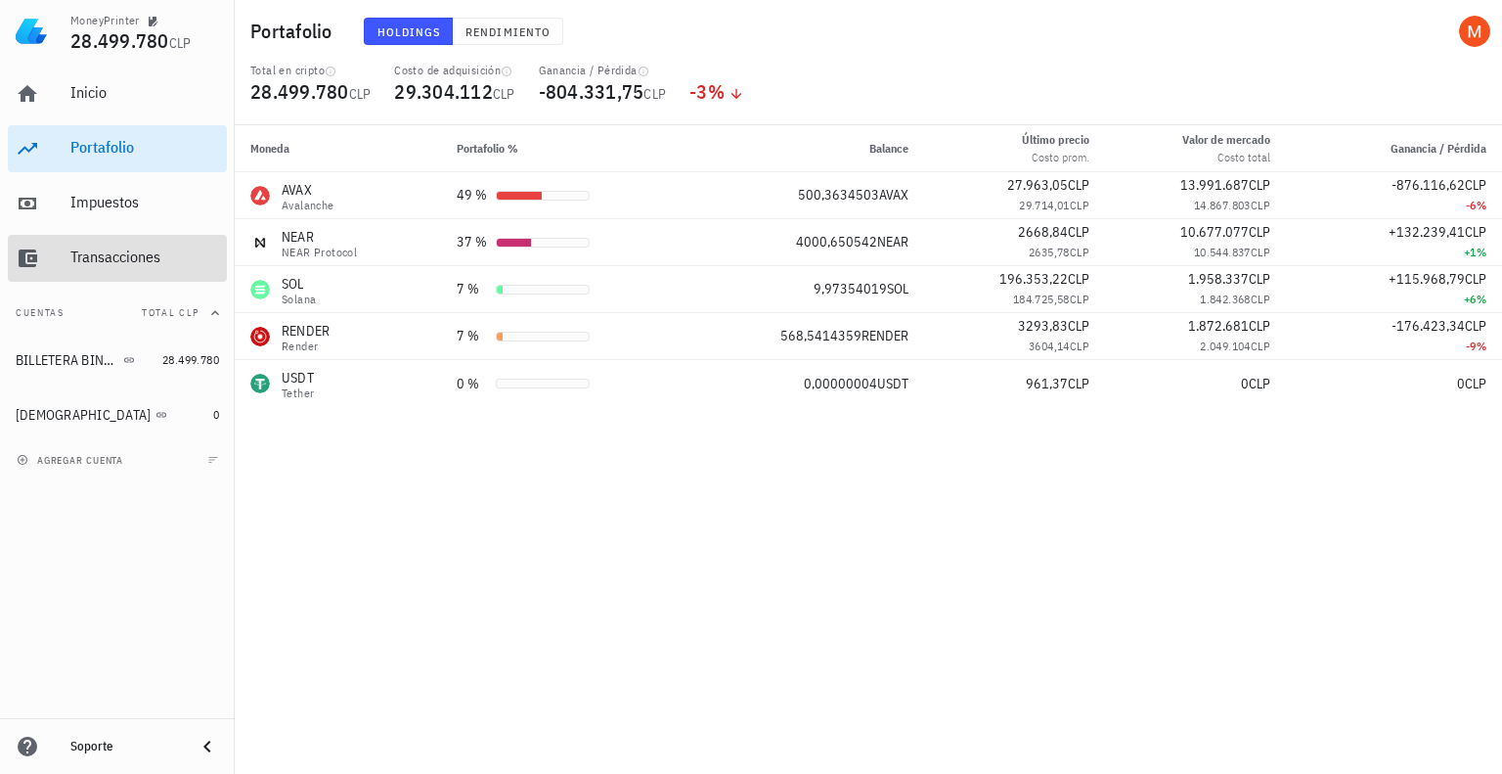 The image size is (1502, 774). Describe the element at coordinates (602, 70) in the screenshot. I see `div: Ganancia / Pérdida` at that location.